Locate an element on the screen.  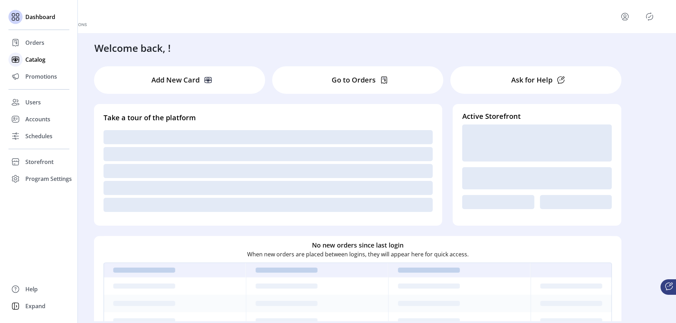
span: Dashboard is located at coordinates (40, 17).